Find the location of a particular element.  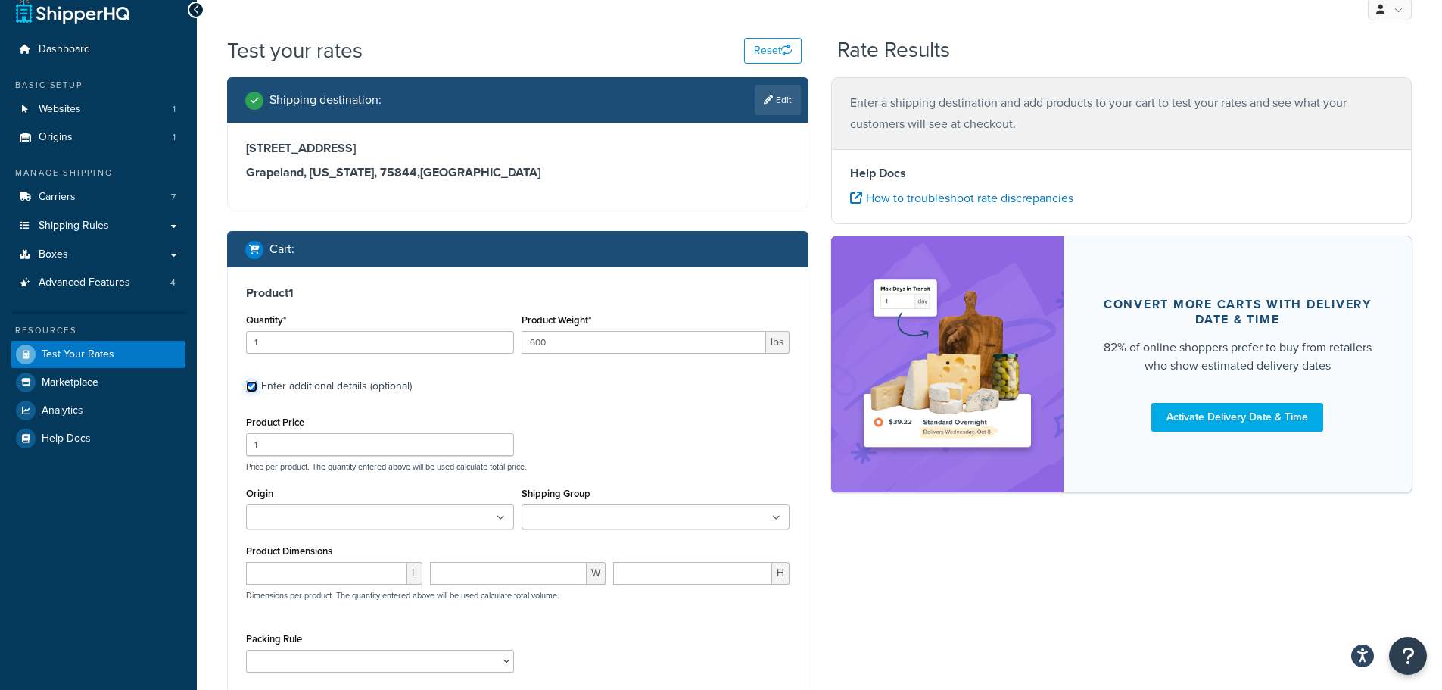

div: 82% of online shoppers prefer to buy from retailers who show estimated delivery dates is located at coordinates (1238, 357).